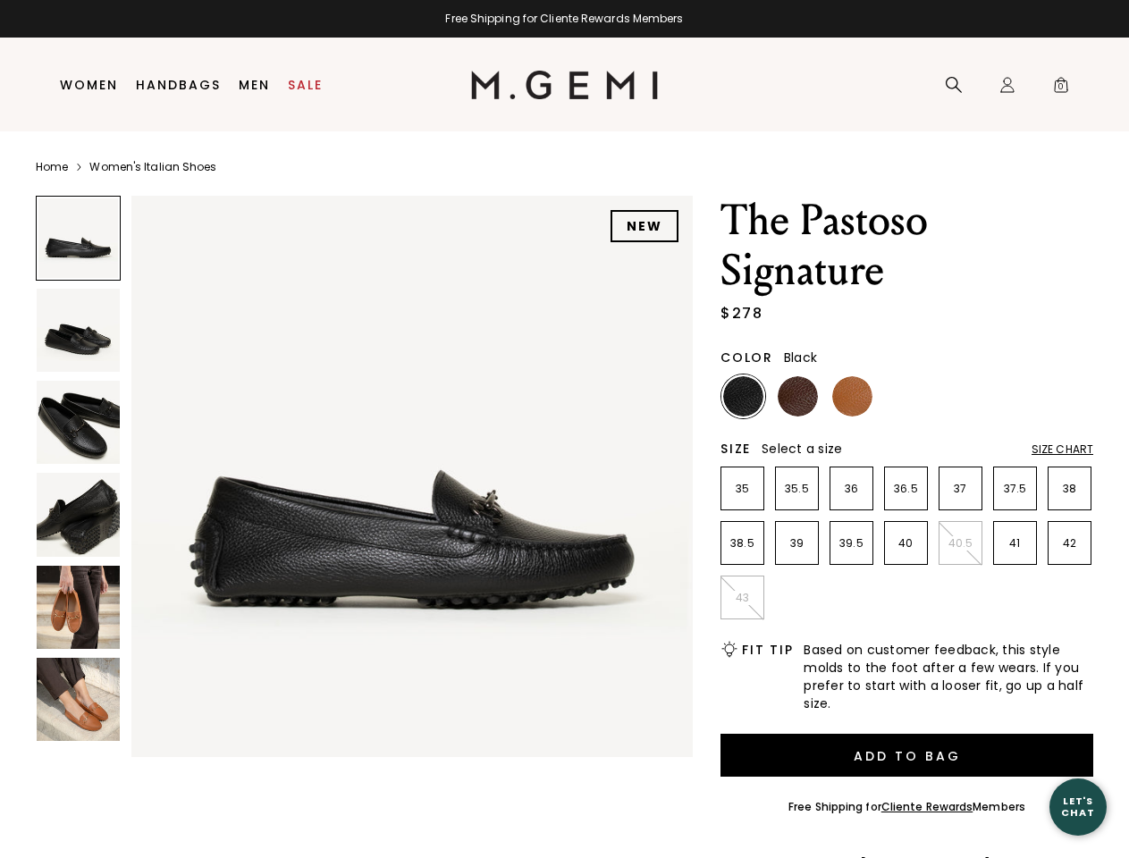  I want to click on img: Tan, so click(852, 396).